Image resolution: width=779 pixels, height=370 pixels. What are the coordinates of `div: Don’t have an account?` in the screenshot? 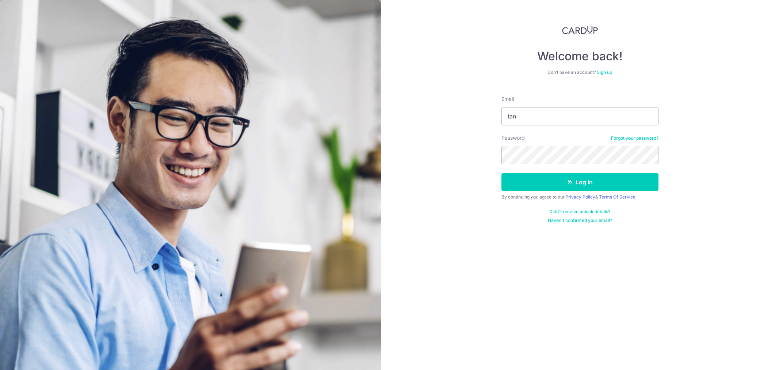 It's located at (580, 72).